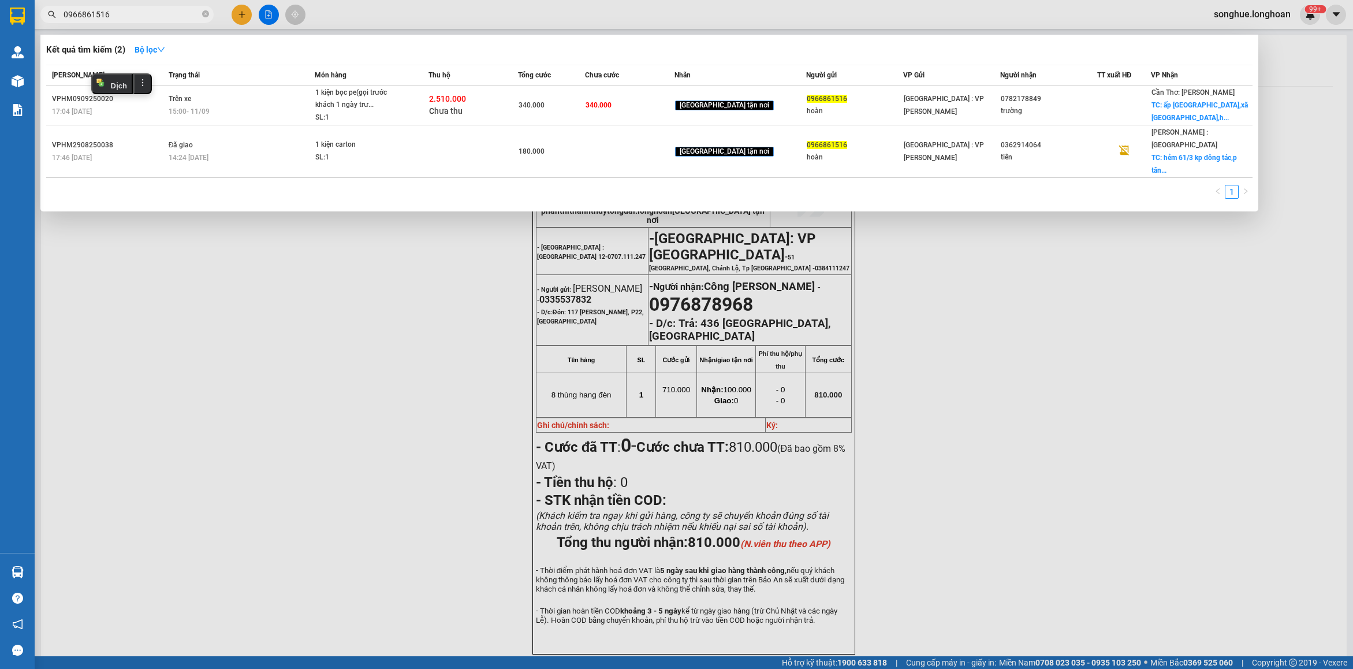 This screenshot has height=669, width=1353. Describe the element at coordinates (161, 50) in the screenshot. I see `span: down` at that location.